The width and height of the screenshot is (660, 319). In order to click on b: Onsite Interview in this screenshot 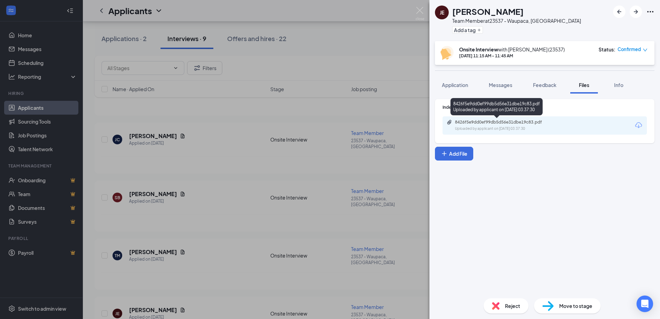, I will do `click(478, 49)`.